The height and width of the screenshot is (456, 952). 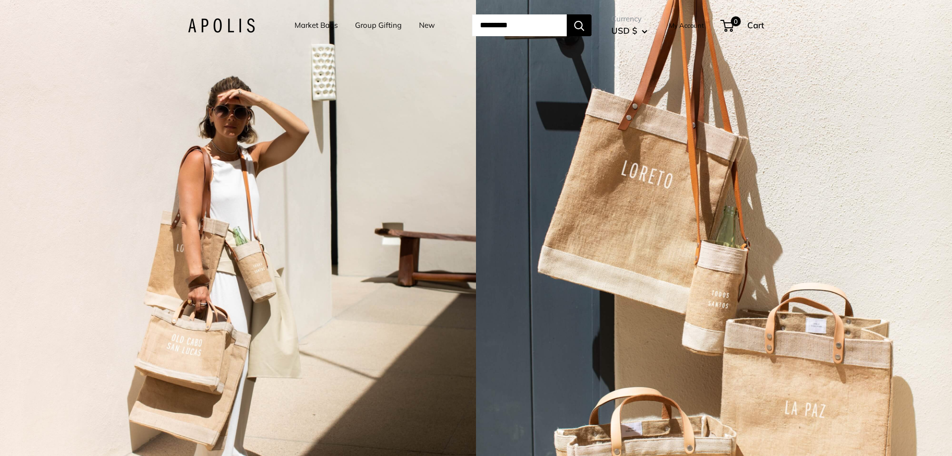 What do you see at coordinates (519, 25) in the screenshot?
I see `input: Search...` at bounding box center [519, 25].